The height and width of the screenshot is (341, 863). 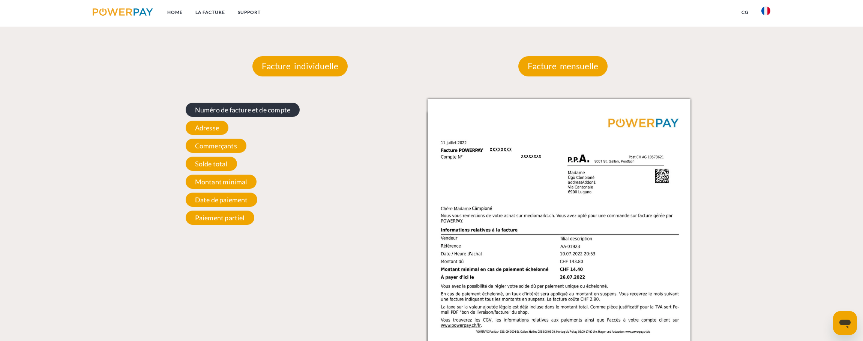 I want to click on span: Montant minimal, so click(x=221, y=182).